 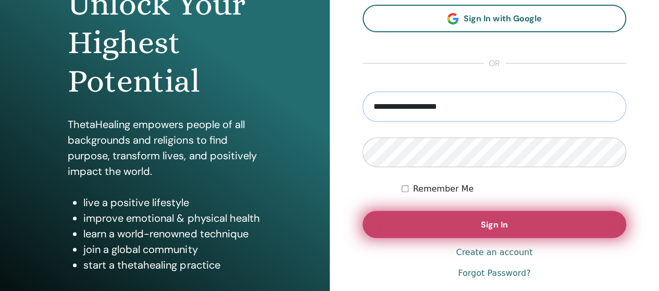 What do you see at coordinates (495, 225) in the screenshot?
I see `button: Sign In` at bounding box center [495, 225].